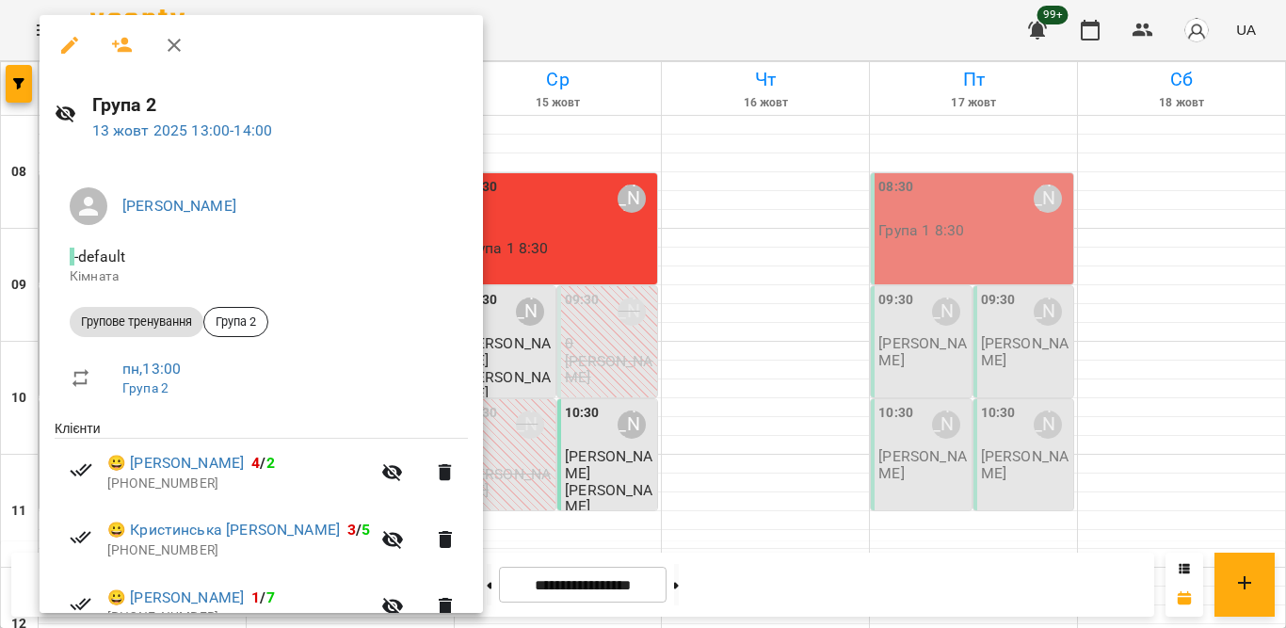  What do you see at coordinates (255, 462) in the screenshot?
I see `span: 4` at bounding box center [255, 462].